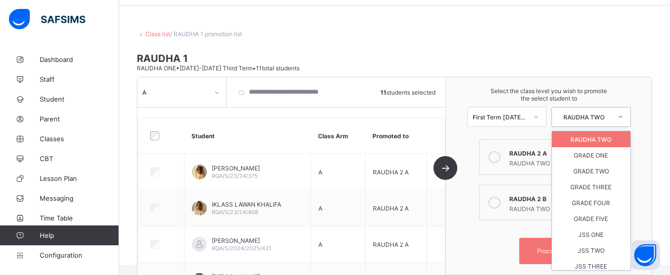  Describe the element at coordinates (206, 34) in the screenshot. I see `span: / RAUDHA 1 promotion list` at that location.